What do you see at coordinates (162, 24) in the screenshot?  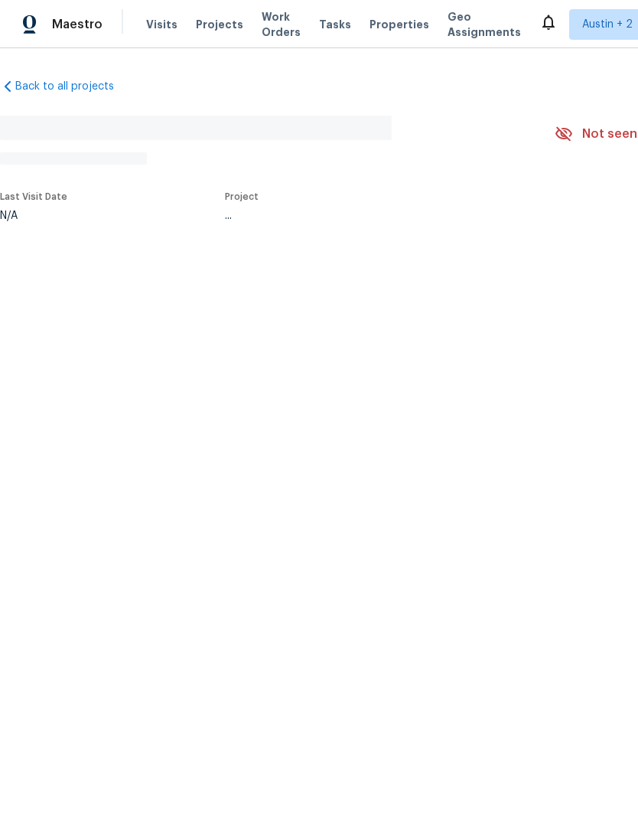 I see `span: Visits` at bounding box center [162, 24].